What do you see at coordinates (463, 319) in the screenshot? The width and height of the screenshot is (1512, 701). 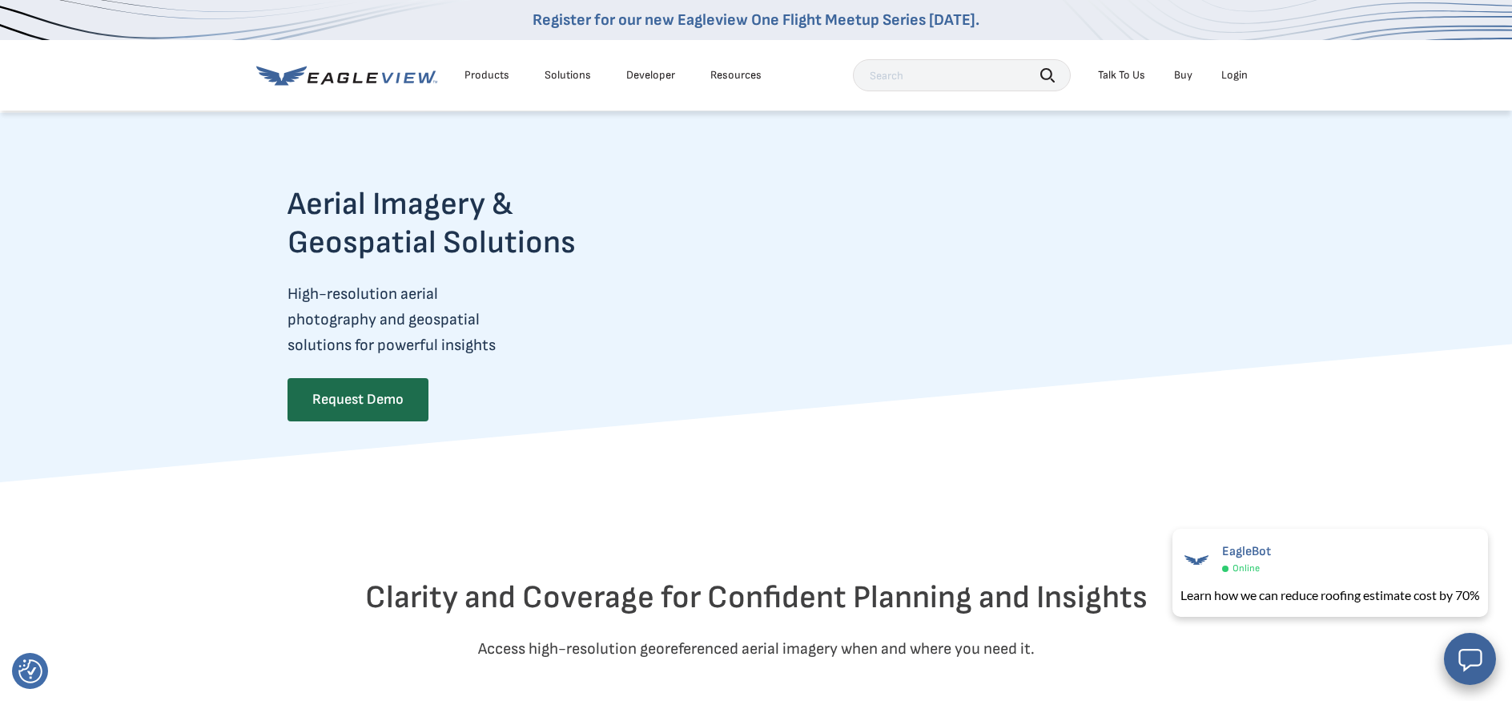 I see `p: High-resolution aerial photography and geospatial solutions for powerful insights` at bounding box center [463, 319].